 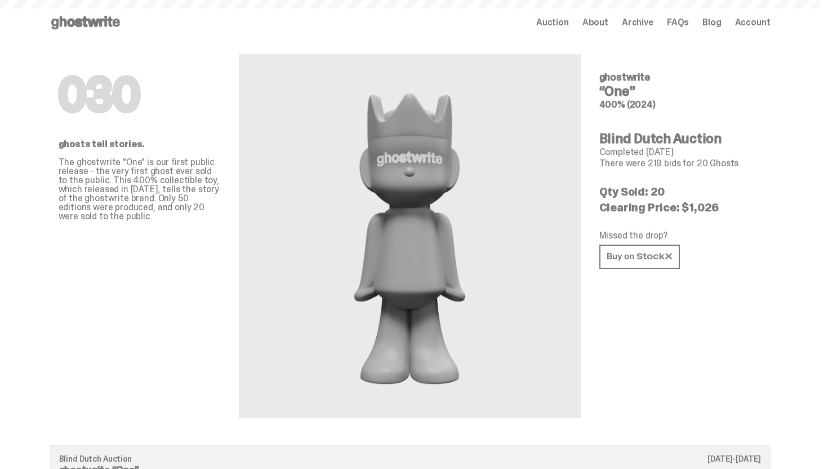 I want to click on p: There were 219 bids for 20 Ghosts., so click(x=681, y=163).